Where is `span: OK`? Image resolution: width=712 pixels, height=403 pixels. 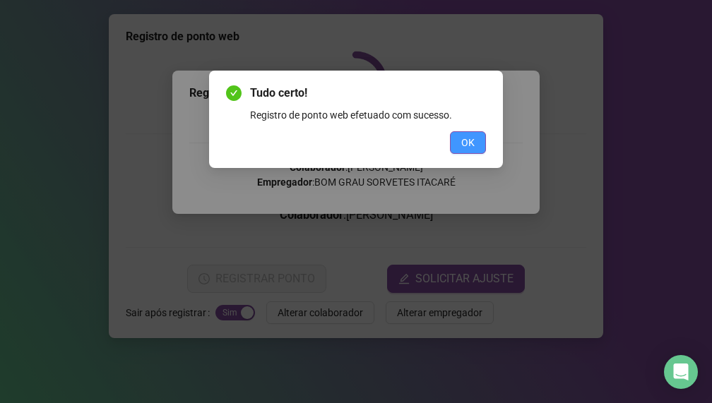
span: OK is located at coordinates (467, 143).